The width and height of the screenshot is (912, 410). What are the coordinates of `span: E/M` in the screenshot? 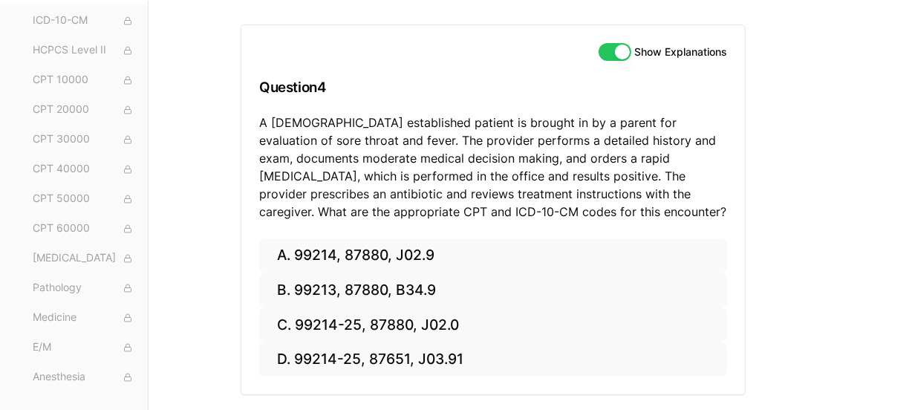 It's located at (84, 348).